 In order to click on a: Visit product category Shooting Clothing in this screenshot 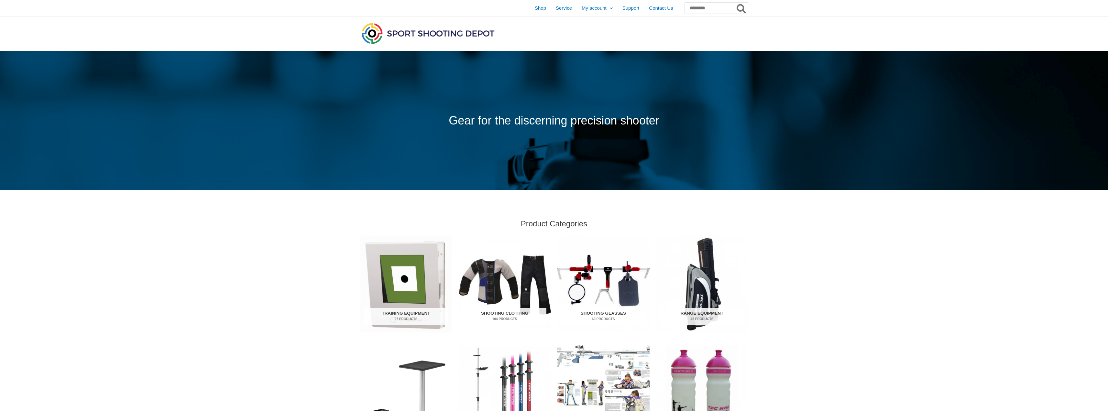, I will do `click(505, 284)`.